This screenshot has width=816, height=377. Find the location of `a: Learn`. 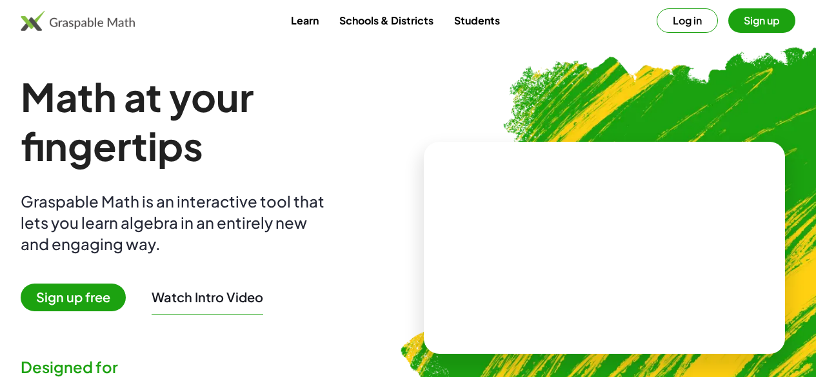

a: Learn is located at coordinates (304, 20).